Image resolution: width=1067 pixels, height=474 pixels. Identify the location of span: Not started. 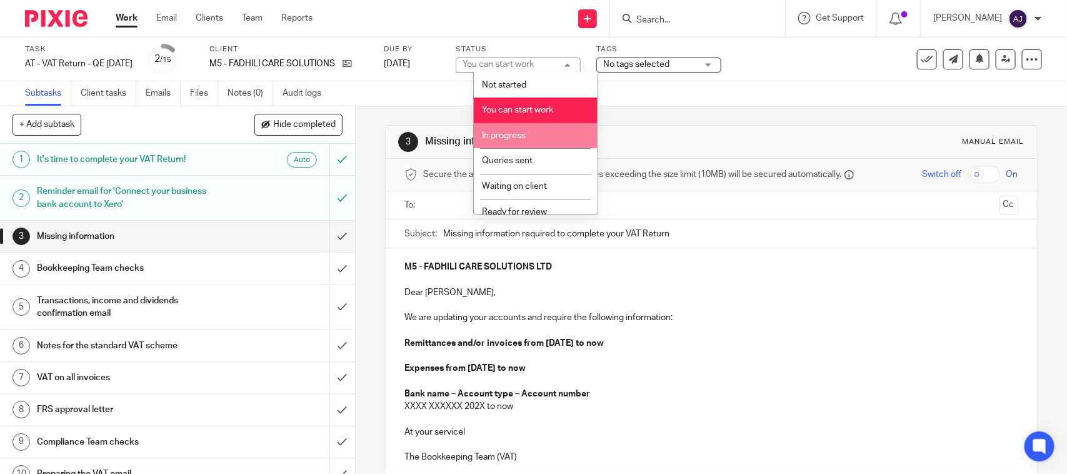
(504, 85).